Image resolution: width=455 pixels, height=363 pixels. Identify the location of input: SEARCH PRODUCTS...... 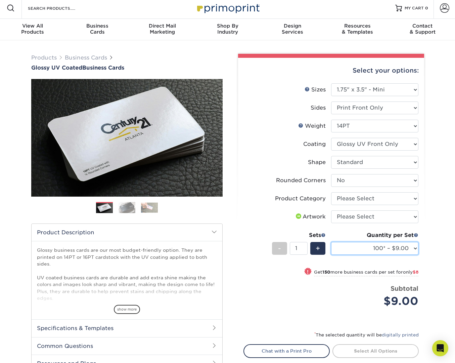
(60, 8).